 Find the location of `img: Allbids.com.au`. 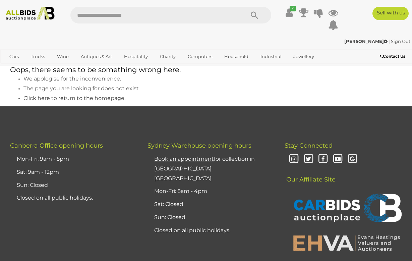

img: Allbids.com.au is located at coordinates (30, 13).